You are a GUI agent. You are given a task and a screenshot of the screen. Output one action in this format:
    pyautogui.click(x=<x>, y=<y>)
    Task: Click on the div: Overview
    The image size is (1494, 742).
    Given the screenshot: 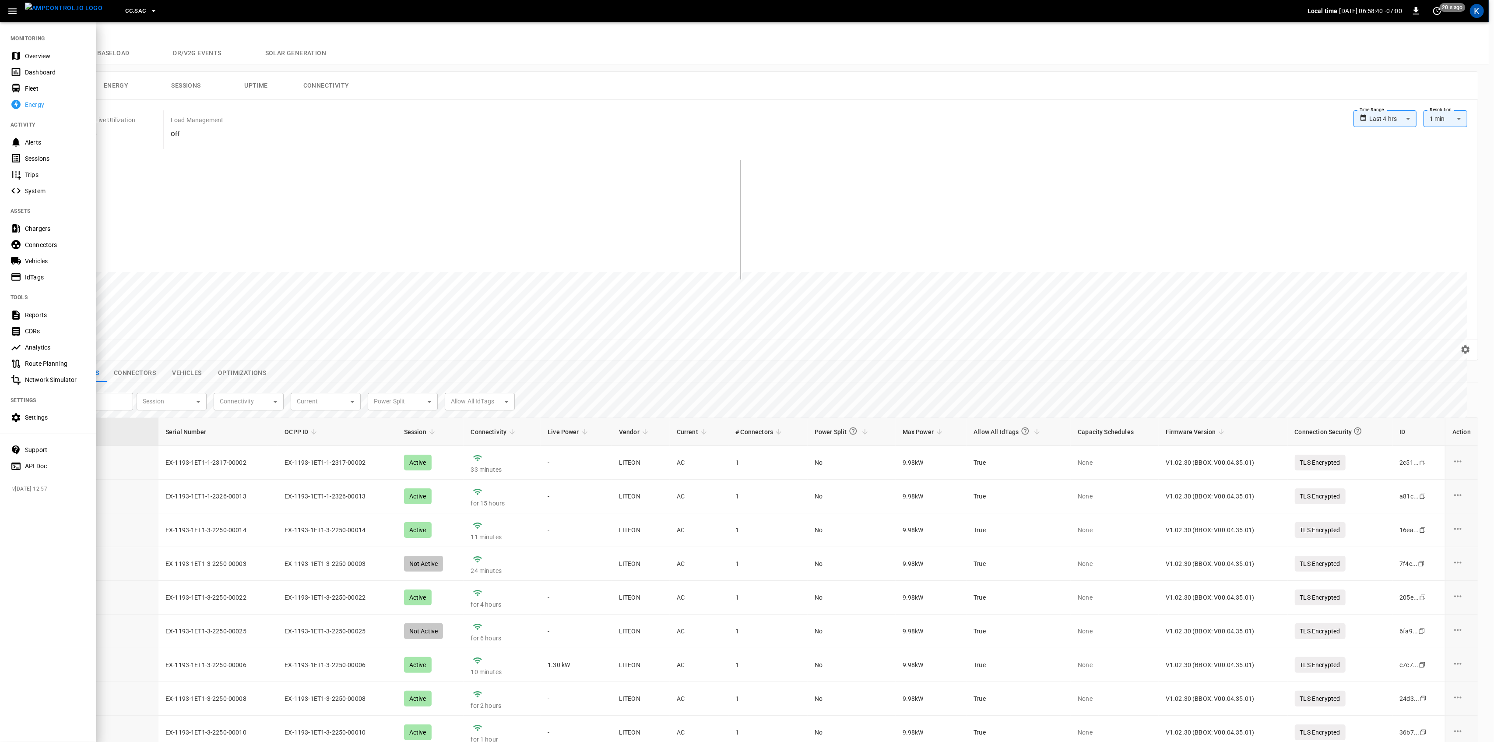 What is the action you would take?
    pyautogui.click(x=55, y=56)
    